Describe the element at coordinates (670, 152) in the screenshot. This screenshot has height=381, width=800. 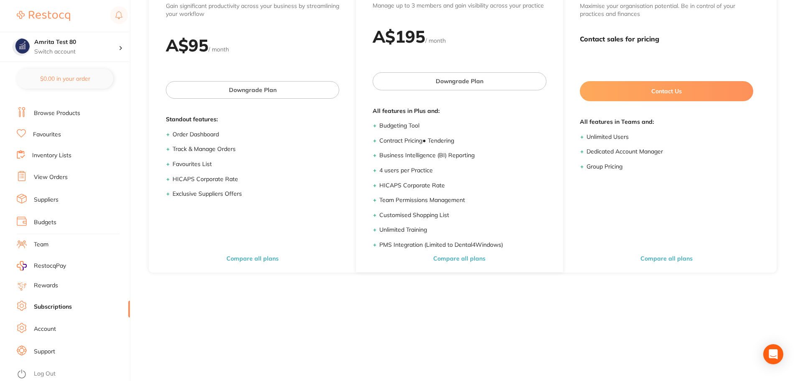
I see `li: Dedicated Account Manager` at that location.